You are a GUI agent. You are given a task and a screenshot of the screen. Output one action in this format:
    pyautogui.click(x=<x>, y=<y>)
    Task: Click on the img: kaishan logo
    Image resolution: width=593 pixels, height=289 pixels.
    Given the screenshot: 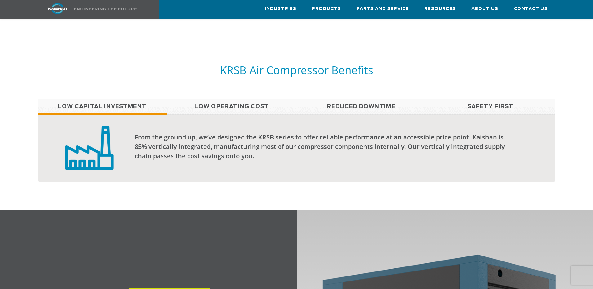 What is the action you would take?
    pyautogui.click(x=57, y=8)
    